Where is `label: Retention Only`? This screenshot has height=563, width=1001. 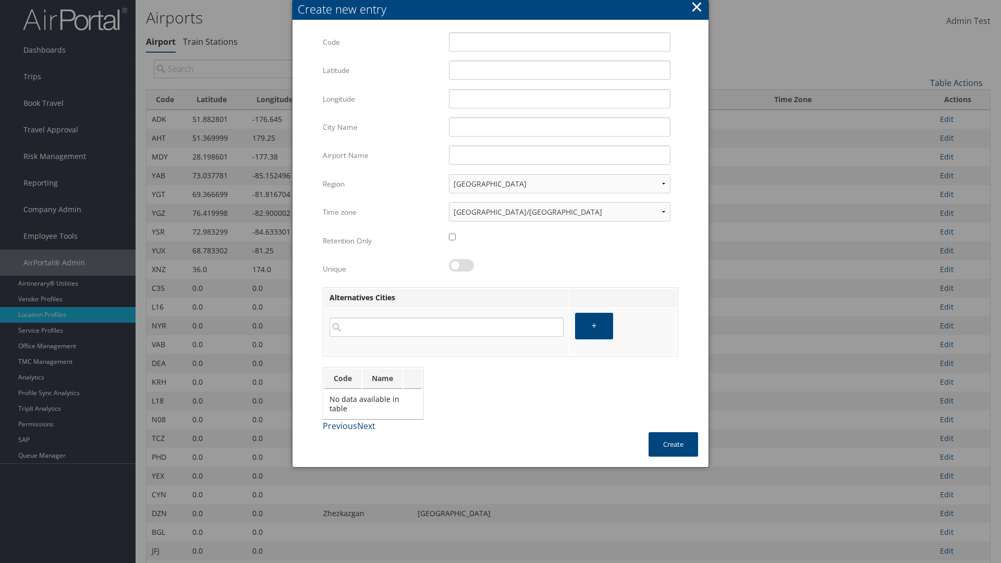 label: Retention Only is located at coordinates (382, 241).